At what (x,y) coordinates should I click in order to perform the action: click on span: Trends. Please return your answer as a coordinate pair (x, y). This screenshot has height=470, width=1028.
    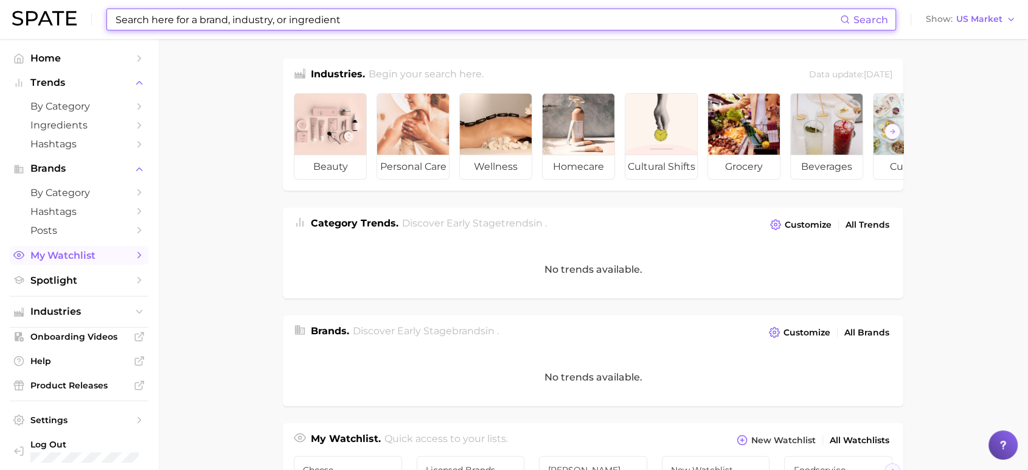
    Looking at the image, I should click on (79, 83).